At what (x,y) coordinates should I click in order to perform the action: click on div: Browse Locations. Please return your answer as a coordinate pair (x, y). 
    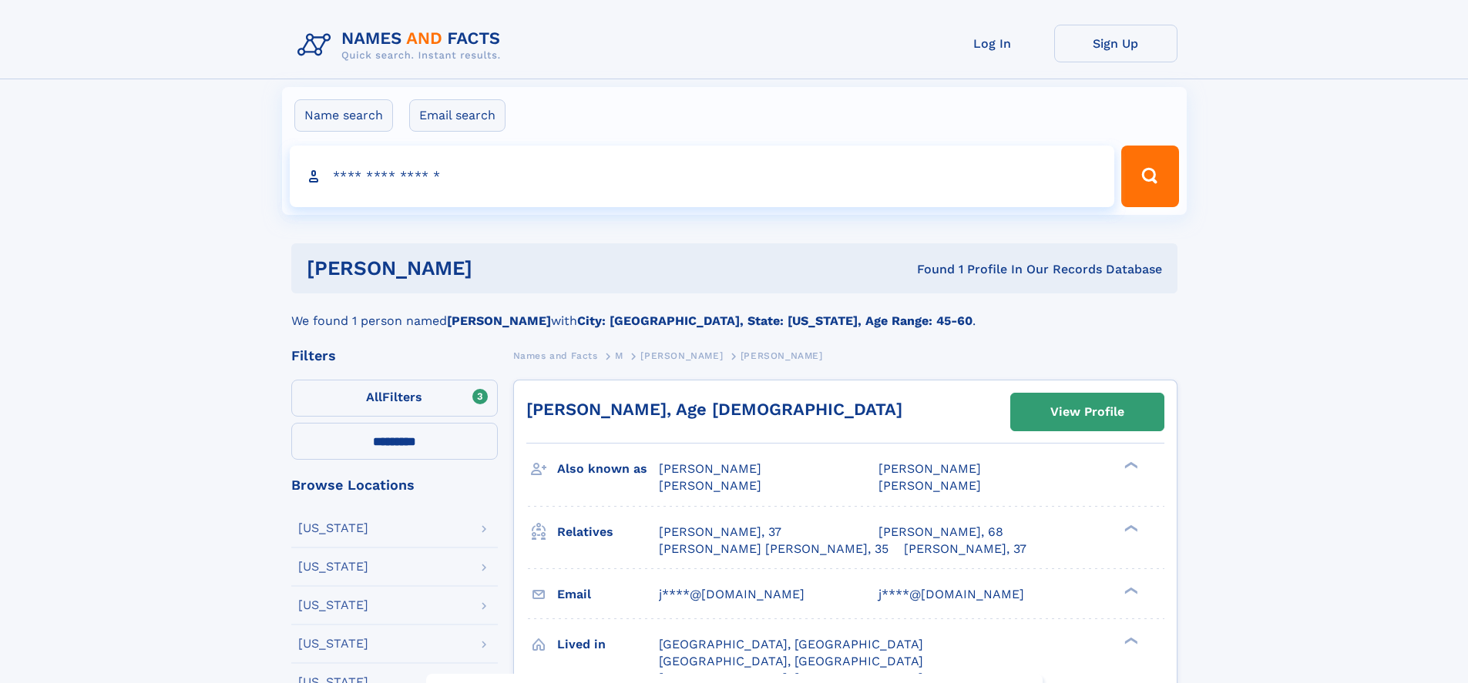
    Looking at the image, I should click on (394, 485).